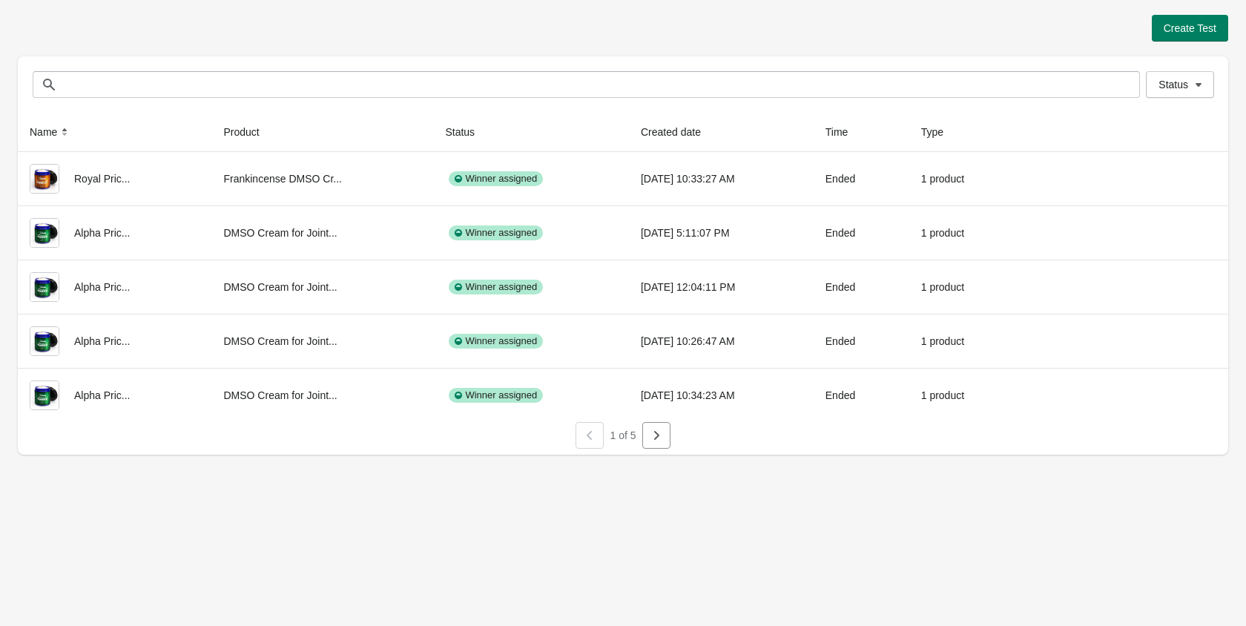  Describe the element at coordinates (322, 179) in the screenshot. I see `div: Frankincense DMSO Cr...` at that location.